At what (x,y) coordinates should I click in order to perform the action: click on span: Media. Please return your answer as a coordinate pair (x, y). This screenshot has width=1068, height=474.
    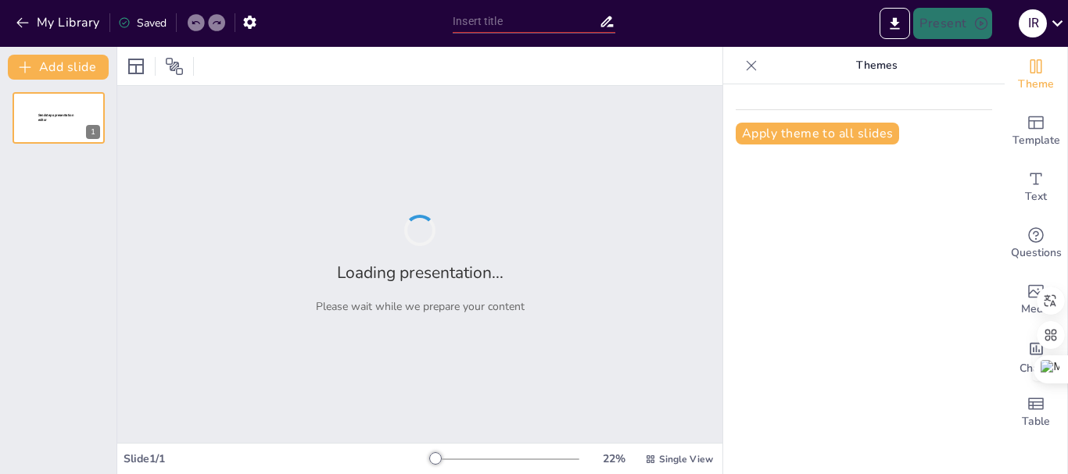
    Looking at the image, I should click on (1036, 309).